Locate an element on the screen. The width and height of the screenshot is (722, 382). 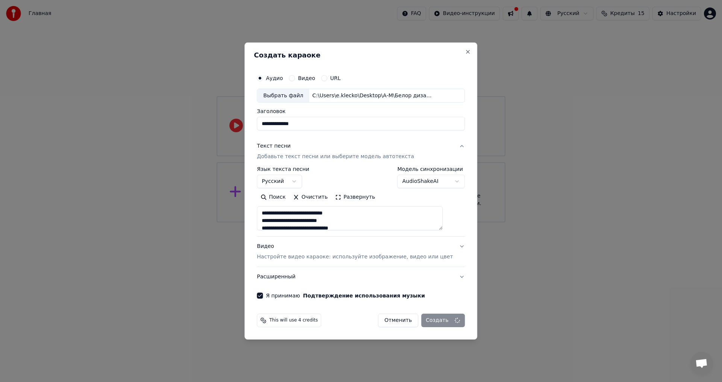
label: Модель синхронизации is located at coordinates (431, 170).